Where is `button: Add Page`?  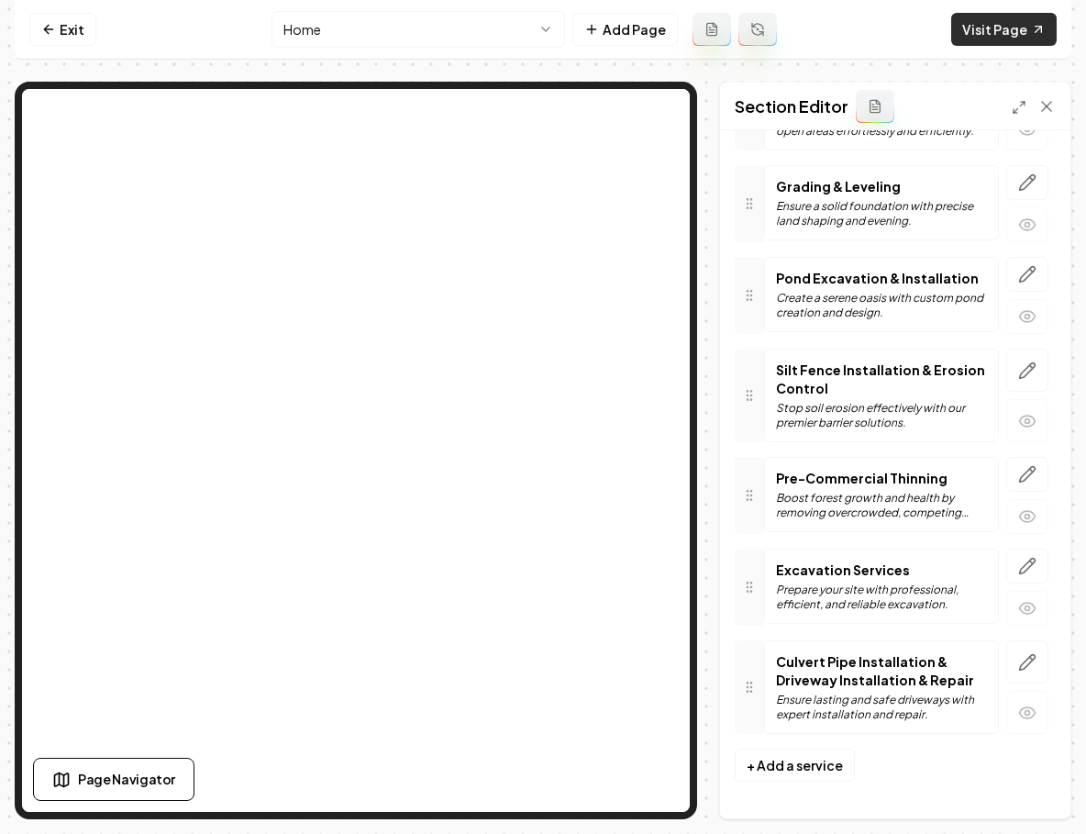 button: Add Page is located at coordinates (624, 29).